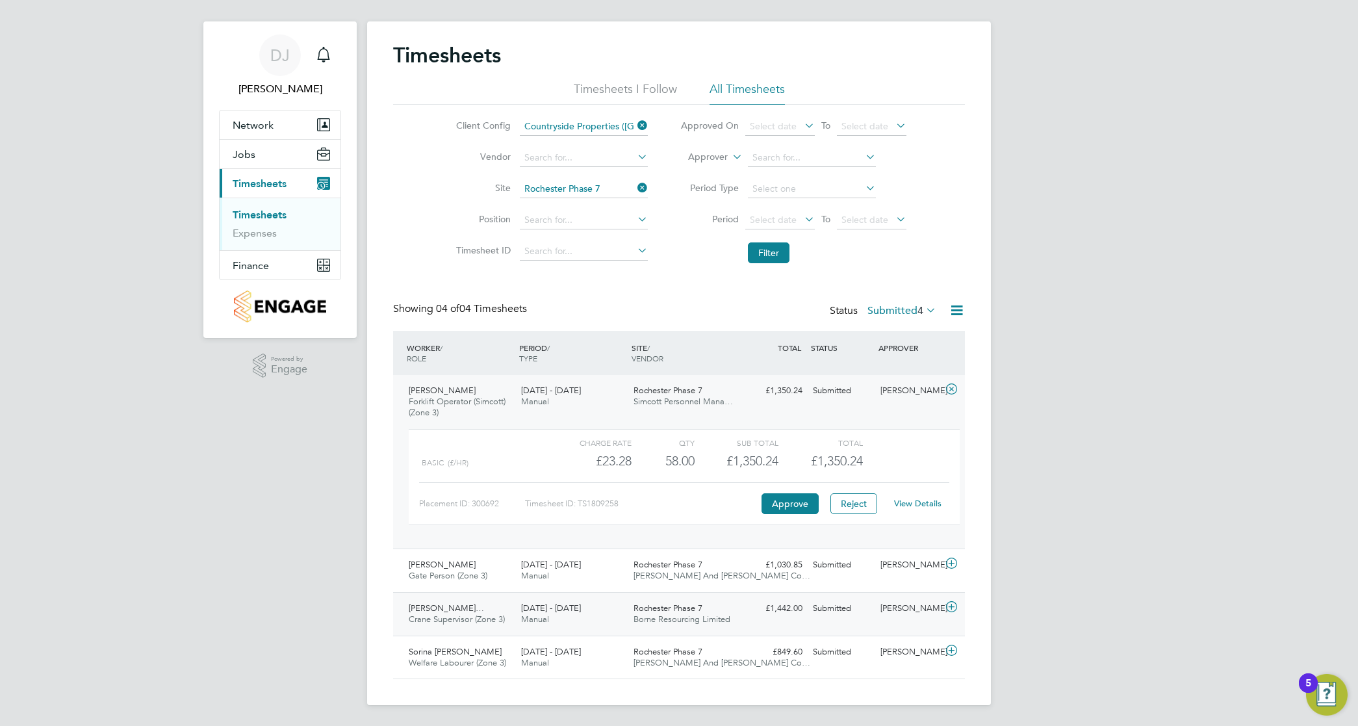  Describe the element at coordinates (255, 233) in the screenshot. I see `a: Expenses` at that location.